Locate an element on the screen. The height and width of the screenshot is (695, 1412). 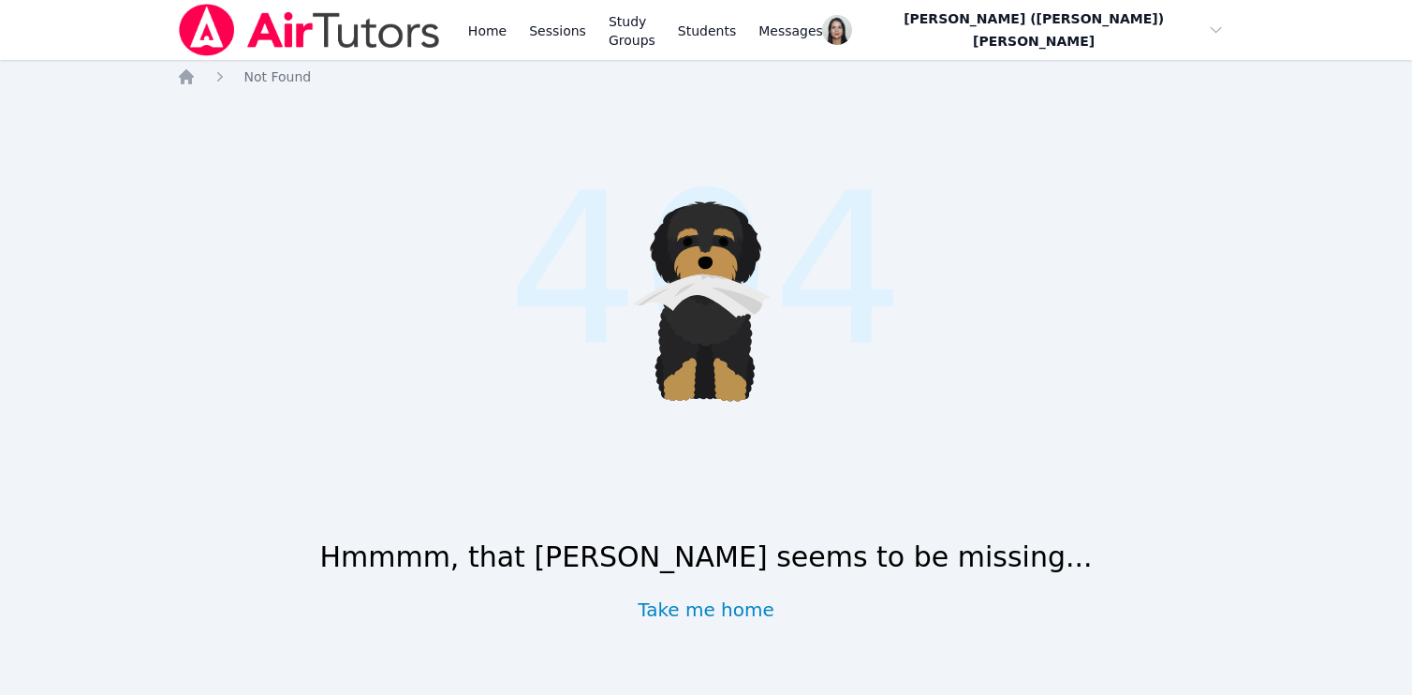
nav: Breadcrumb is located at coordinates (706, 77).